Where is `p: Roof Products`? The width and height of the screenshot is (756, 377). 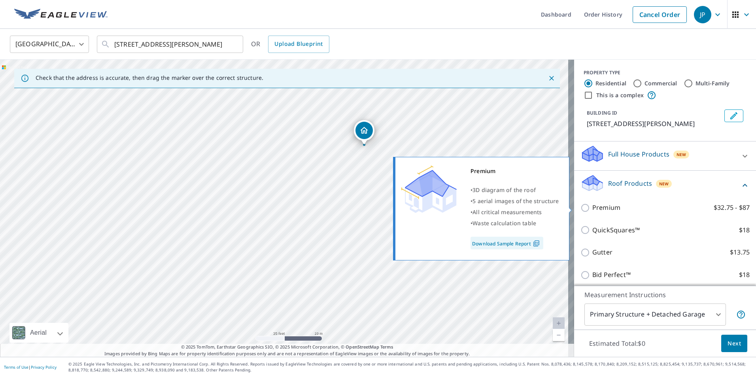 p: Roof Products is located at coordinates (630, 184).